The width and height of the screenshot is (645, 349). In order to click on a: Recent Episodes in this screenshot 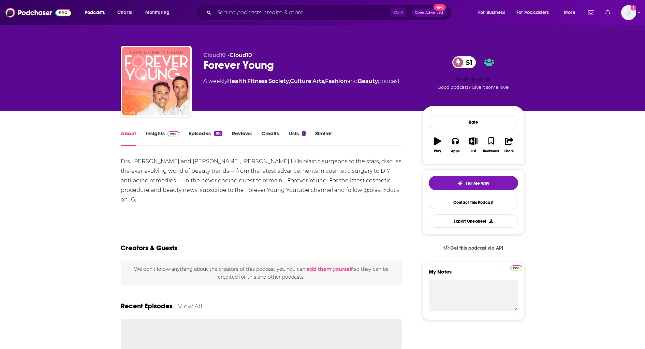, I will do `click(147, 306)`.